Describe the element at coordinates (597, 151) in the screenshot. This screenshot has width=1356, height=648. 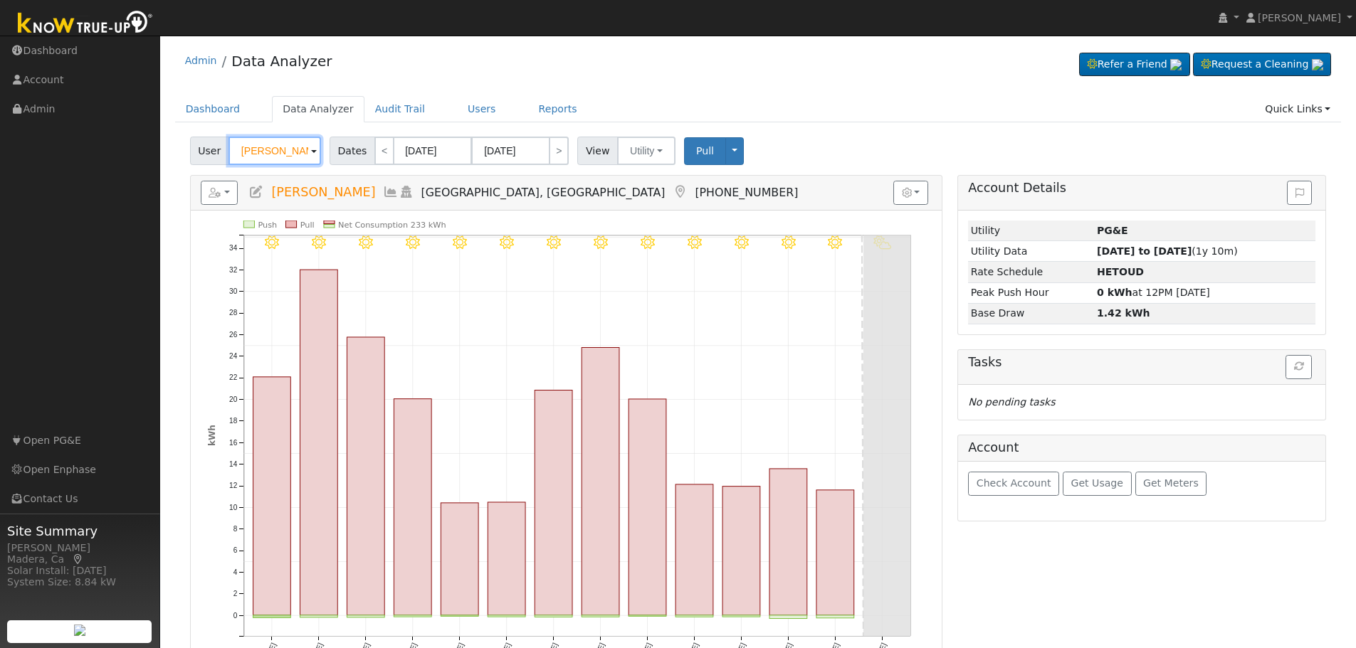
I see `span: View` at that location.